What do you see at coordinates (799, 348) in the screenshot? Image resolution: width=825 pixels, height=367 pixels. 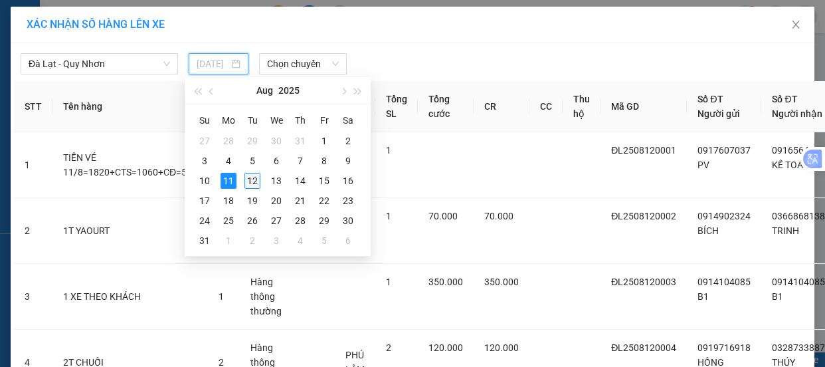 I see `span: 0328733887` at bounding box center [799, 348].